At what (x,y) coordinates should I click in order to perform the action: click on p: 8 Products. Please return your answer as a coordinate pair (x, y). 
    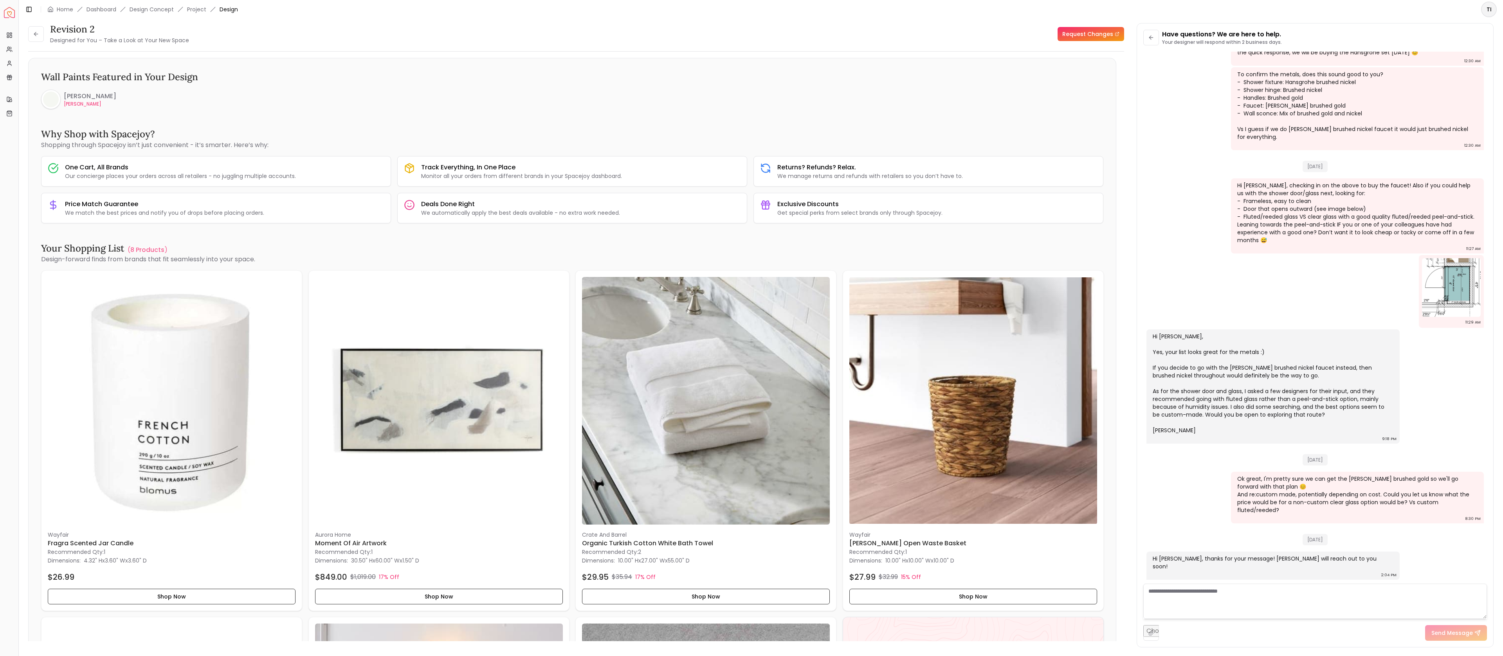
    Looking at the image, I should click on (147, 250).